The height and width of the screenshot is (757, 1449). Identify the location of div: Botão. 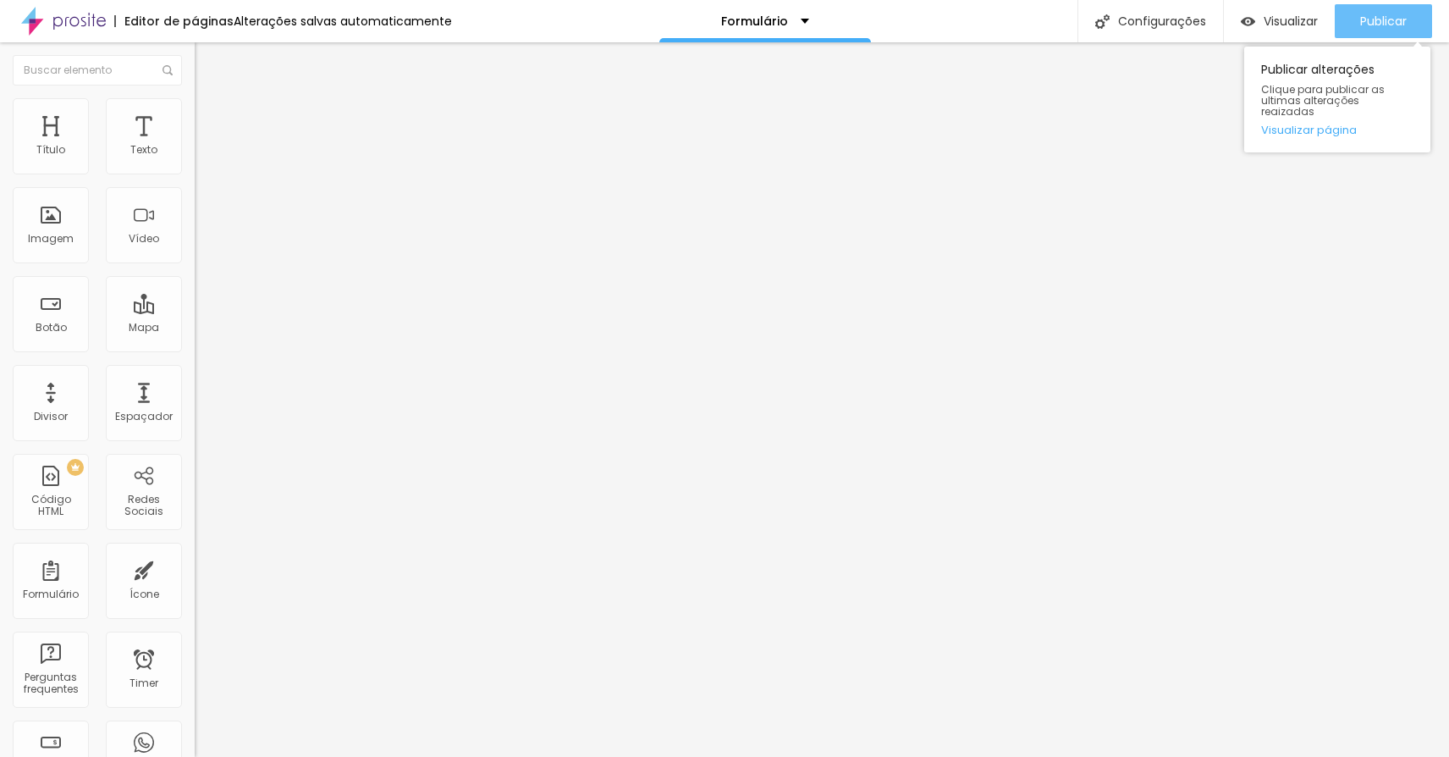
(51, 328).